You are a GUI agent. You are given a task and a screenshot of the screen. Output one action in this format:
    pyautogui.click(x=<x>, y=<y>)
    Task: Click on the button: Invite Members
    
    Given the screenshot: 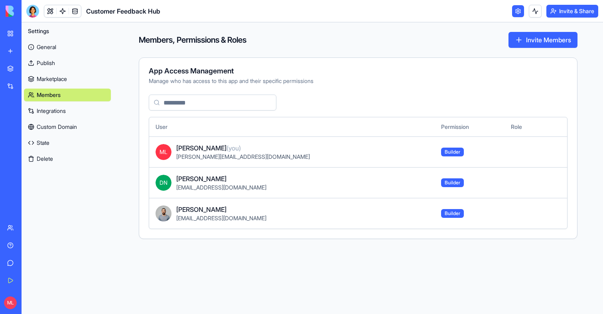 What is the action you would take?
    pyautogui.click(x=543, y=40)
    